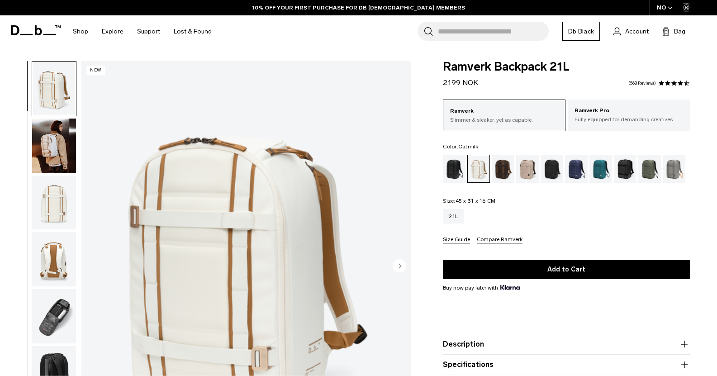  Describe the element at coordinates (81, 31) in the screenshot. I see `a: Shop` at that location.